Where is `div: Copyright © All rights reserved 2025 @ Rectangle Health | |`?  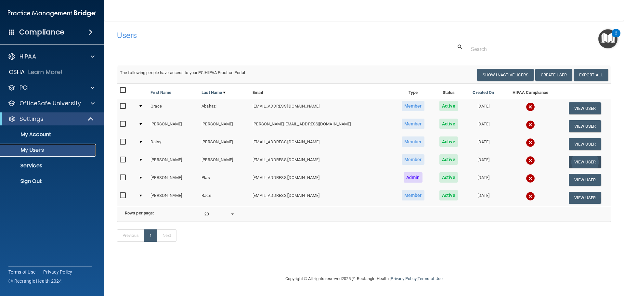
div: Copyright © All rights reserved 2025 @ Rectangle Health | | is located at coordinates (364, 279).